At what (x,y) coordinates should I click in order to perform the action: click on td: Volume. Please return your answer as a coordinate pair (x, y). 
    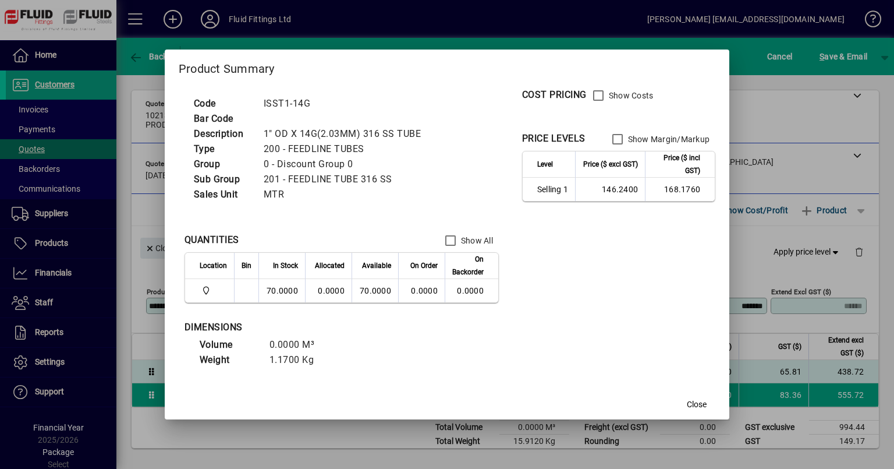
    Looking at the image, I should click on (229, 345).